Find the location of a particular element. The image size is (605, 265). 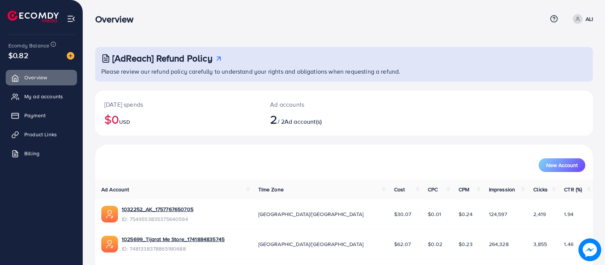

span: $0.02 is located at coordinates (435, 244).